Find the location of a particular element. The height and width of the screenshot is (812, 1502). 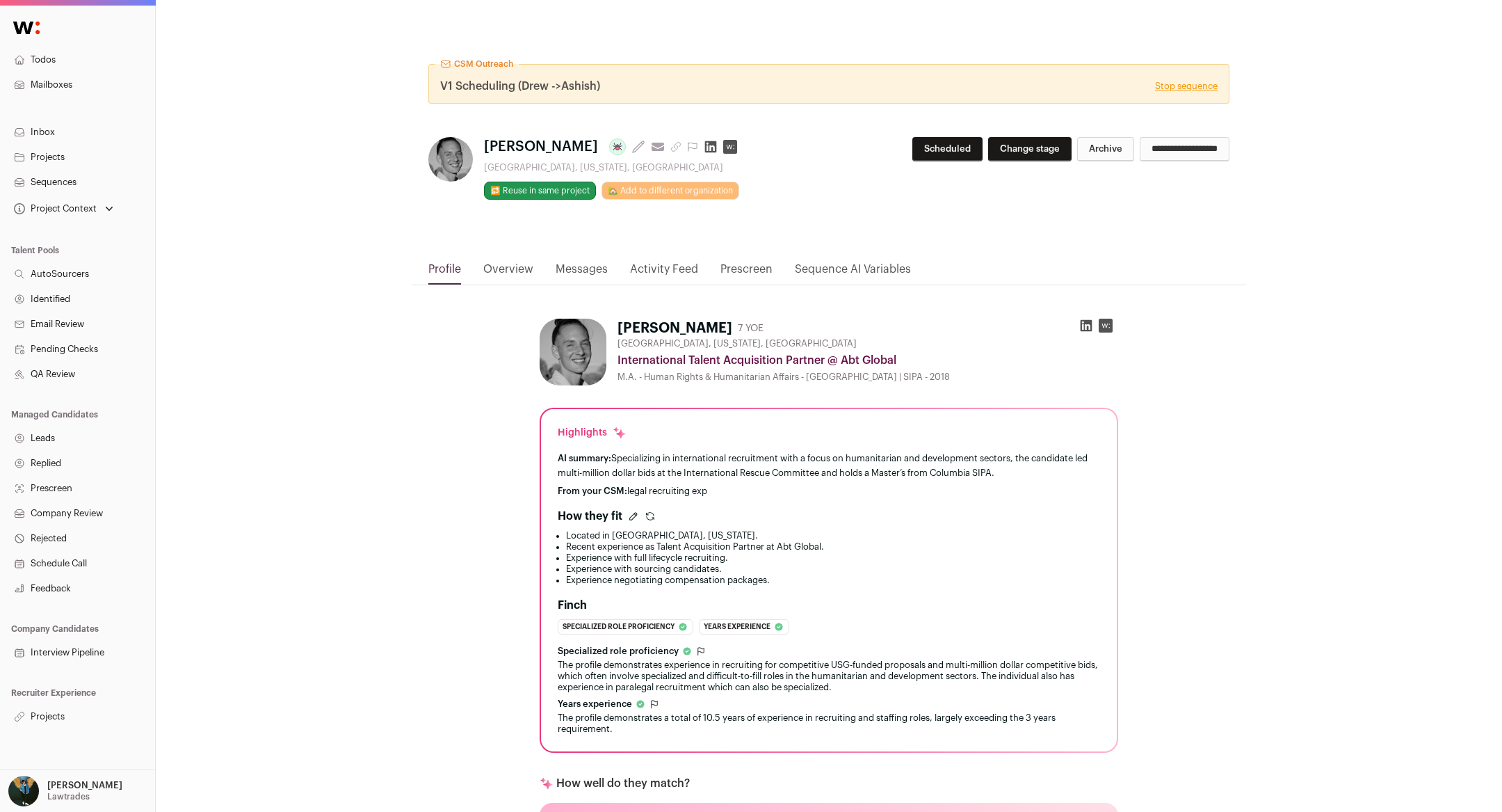

button: Archive is located at coordinates (1106, 149).